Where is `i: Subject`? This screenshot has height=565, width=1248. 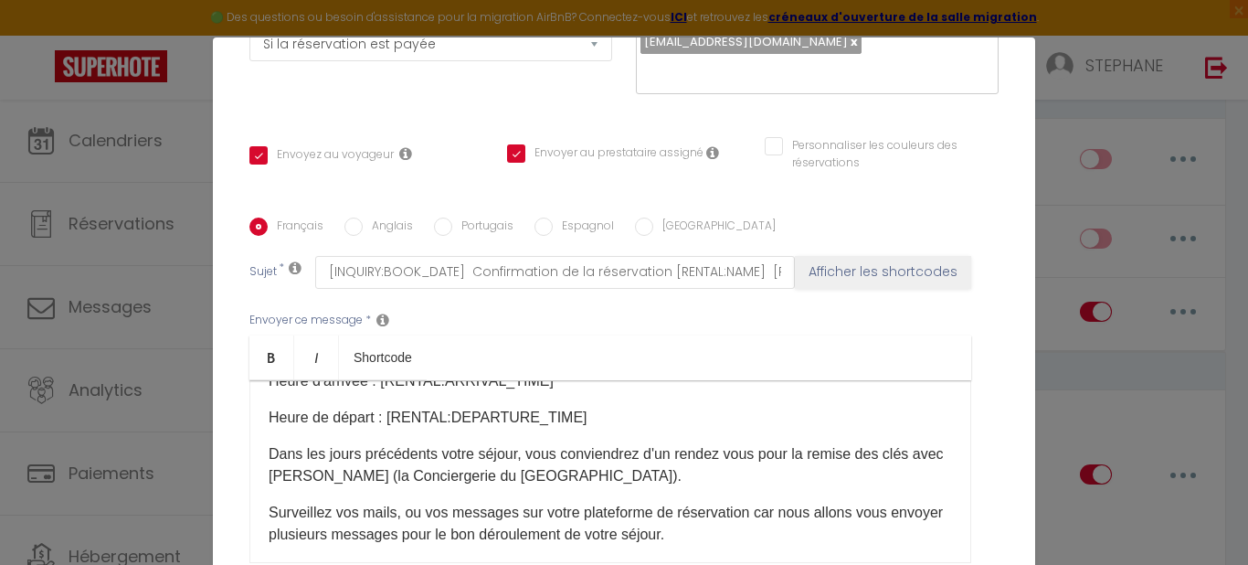
i: Subject is located at coordinates (295, 268).